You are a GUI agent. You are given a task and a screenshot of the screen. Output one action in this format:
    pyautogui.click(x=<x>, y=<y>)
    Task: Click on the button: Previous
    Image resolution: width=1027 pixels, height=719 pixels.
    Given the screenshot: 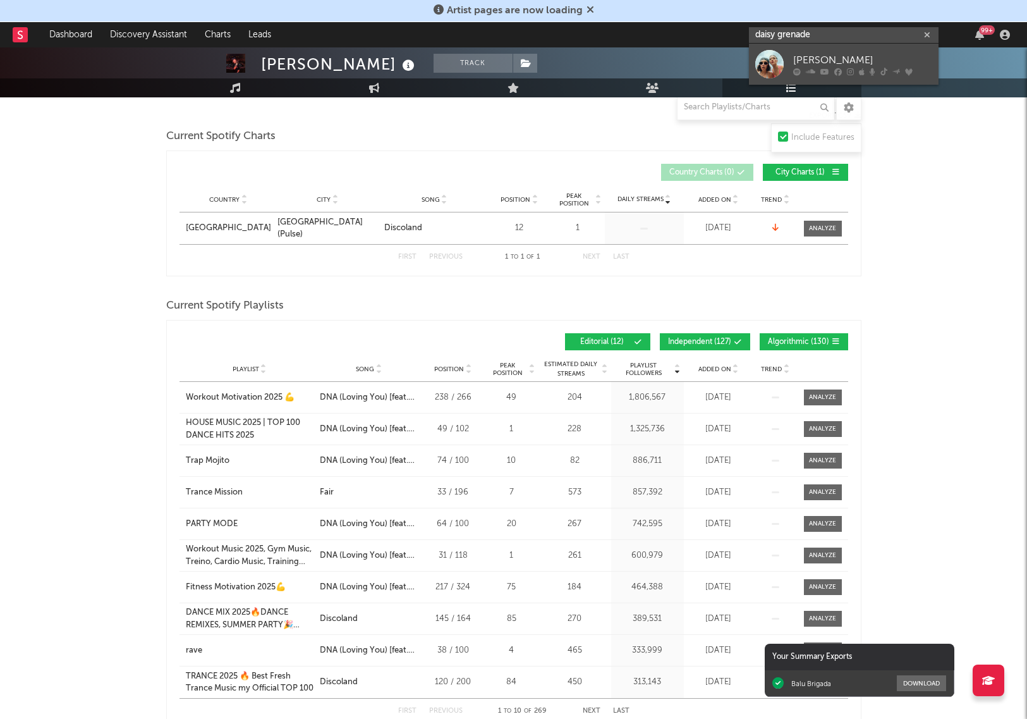 What is the action you would take?
    pyautogui.click(x=446, y=257)
    